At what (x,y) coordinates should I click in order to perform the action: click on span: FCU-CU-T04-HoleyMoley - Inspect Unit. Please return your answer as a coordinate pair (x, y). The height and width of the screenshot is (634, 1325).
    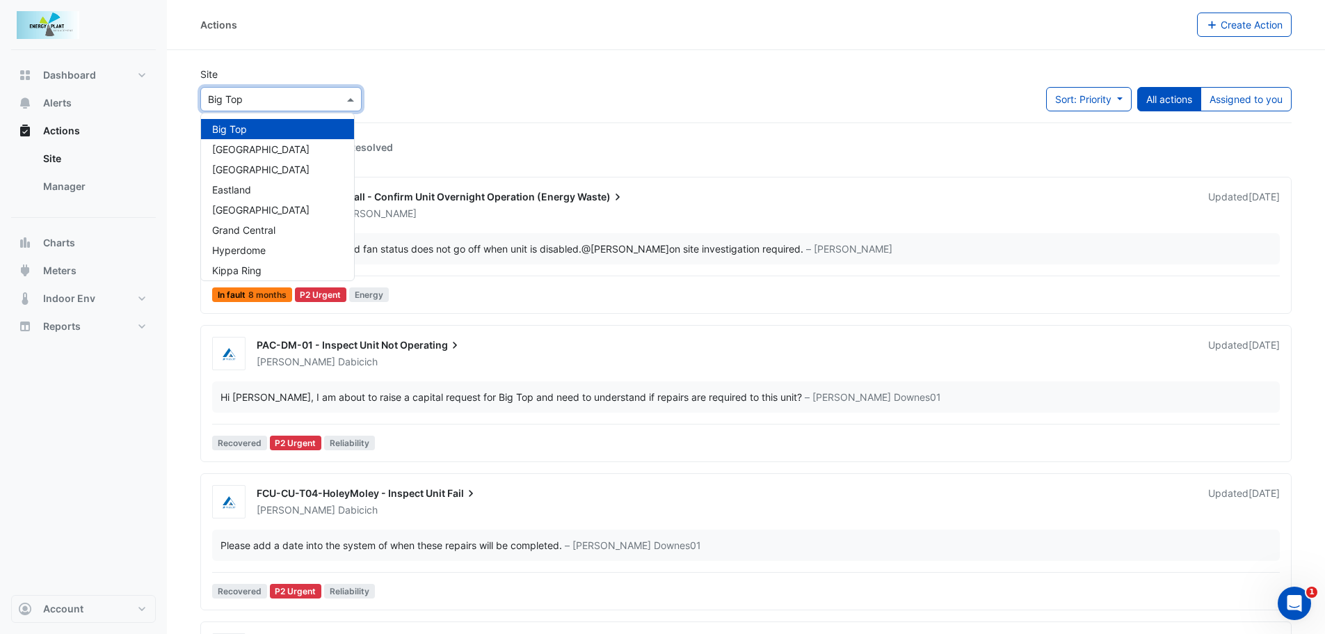
    Looking at the image, I should click on (351, 492).